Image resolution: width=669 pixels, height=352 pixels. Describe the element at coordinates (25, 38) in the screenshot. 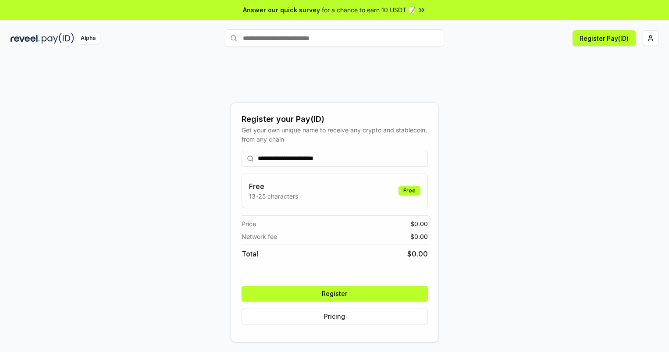

I see `img: reveel_dark` at that location.